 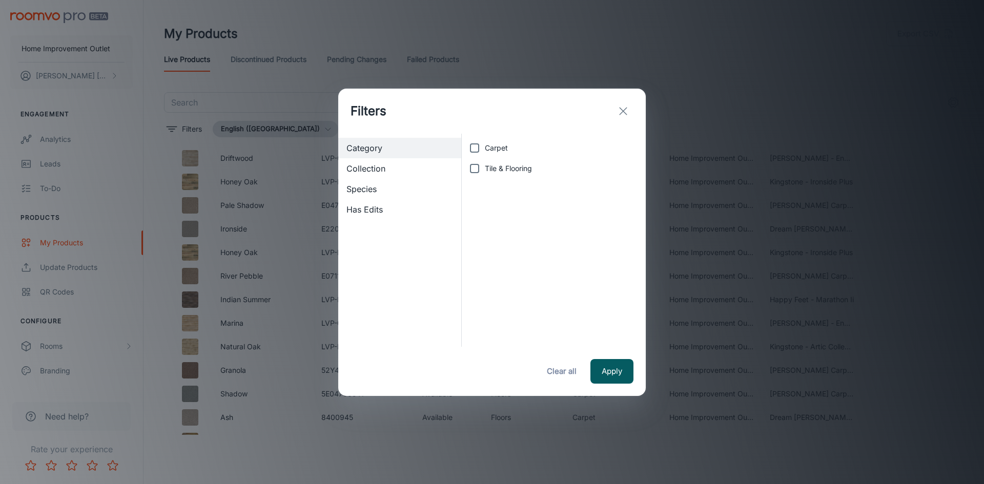 What do you see at coordinates (496, 148) in the screenshot?
I see `span: Carpet` at bounding box center [496, 148].